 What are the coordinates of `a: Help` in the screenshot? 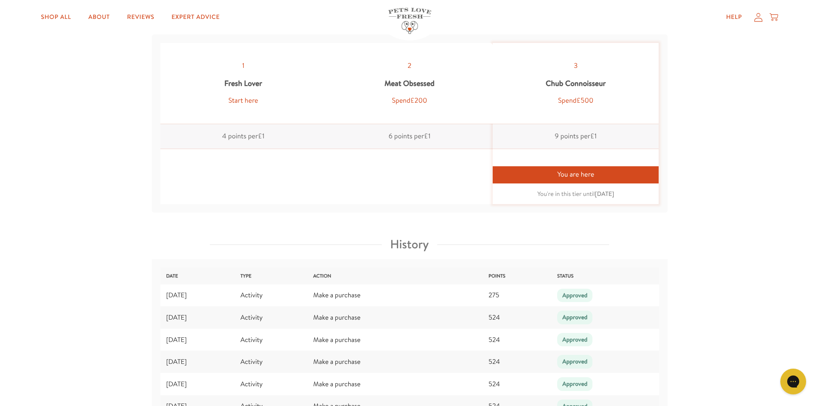 It's located at (734, 17).